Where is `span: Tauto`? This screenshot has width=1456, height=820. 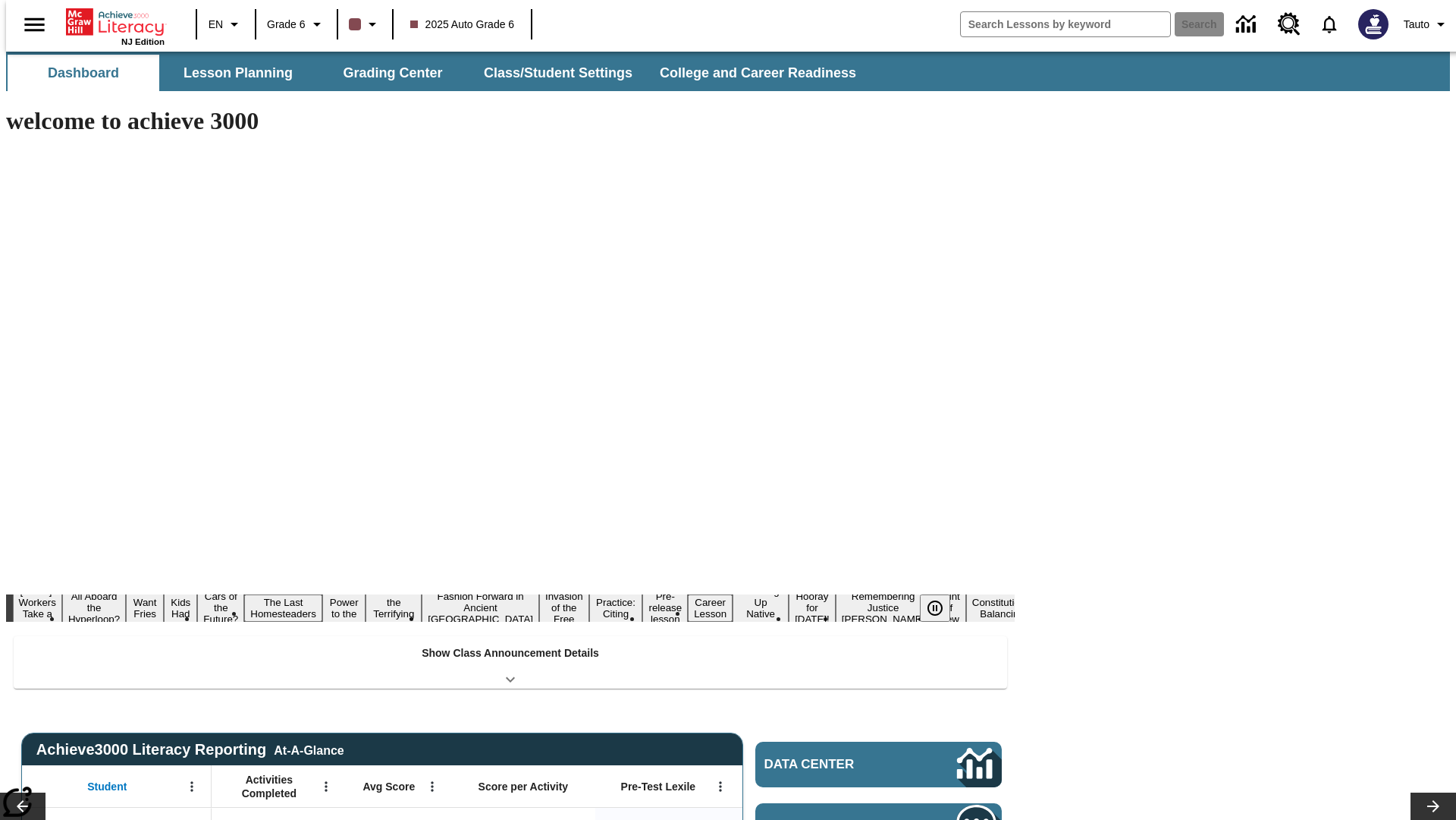
span: Tauto is located at coordinates (1417, 24).